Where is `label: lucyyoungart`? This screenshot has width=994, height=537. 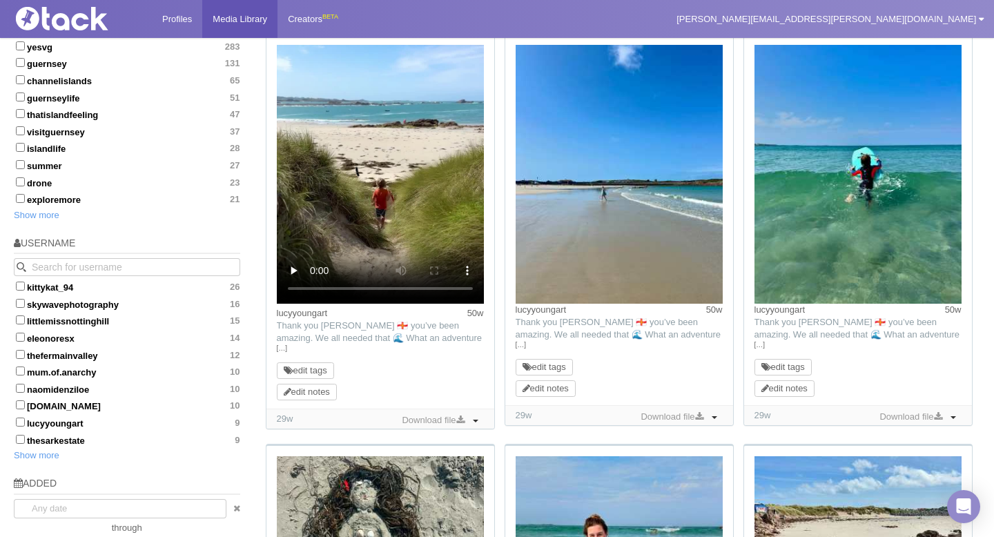
label: lucyyoungart is located at coordinates (127, 422).